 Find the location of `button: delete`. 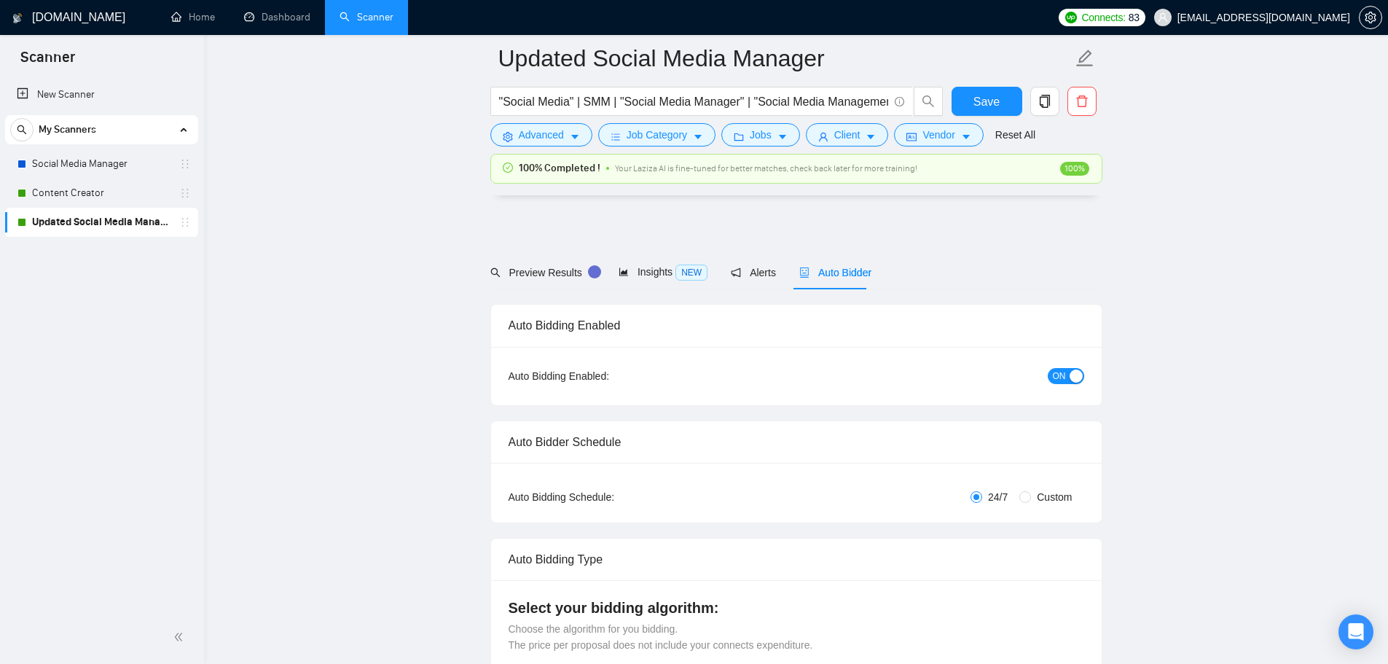

button: delete is located at coordinates (1082, 101).